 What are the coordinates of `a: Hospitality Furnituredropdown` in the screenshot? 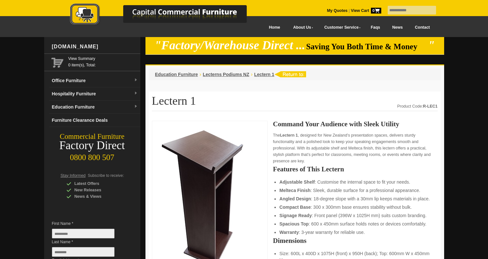 It's located at (95, 94).